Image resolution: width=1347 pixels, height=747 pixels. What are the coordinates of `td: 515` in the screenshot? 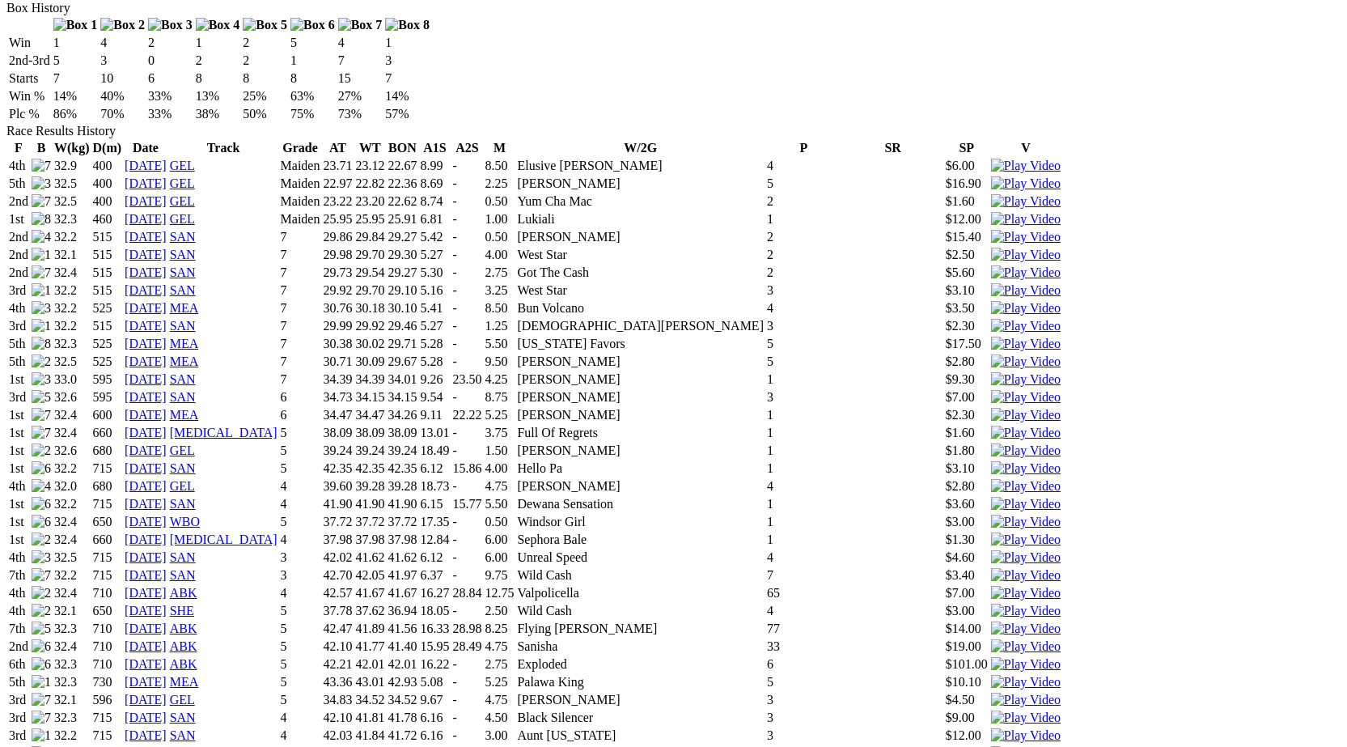 It's located at (108, 237).